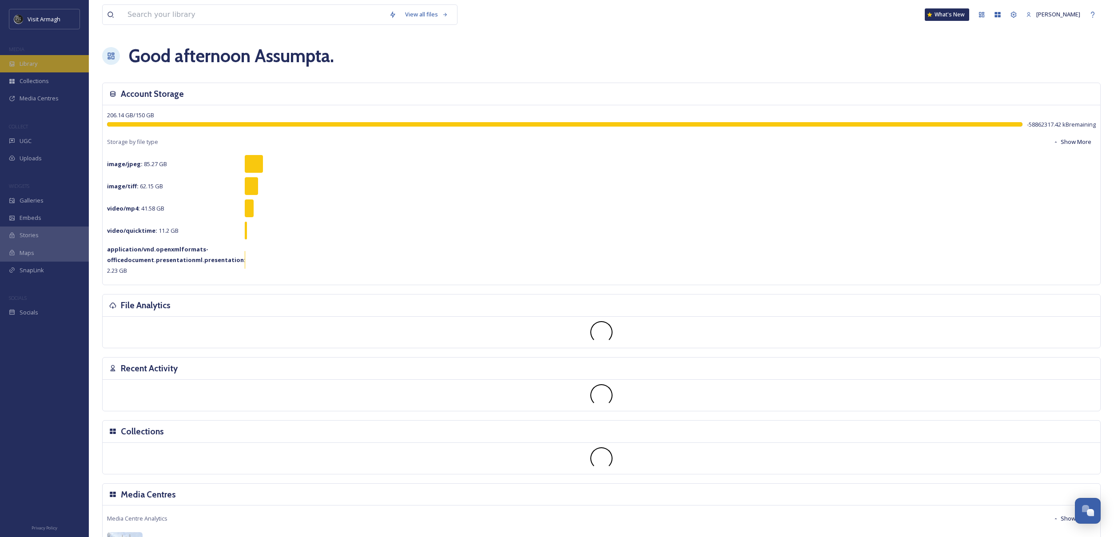 The image size is (1114, 537). I want to click on strong: video/quicktime :, so click(132, 231).